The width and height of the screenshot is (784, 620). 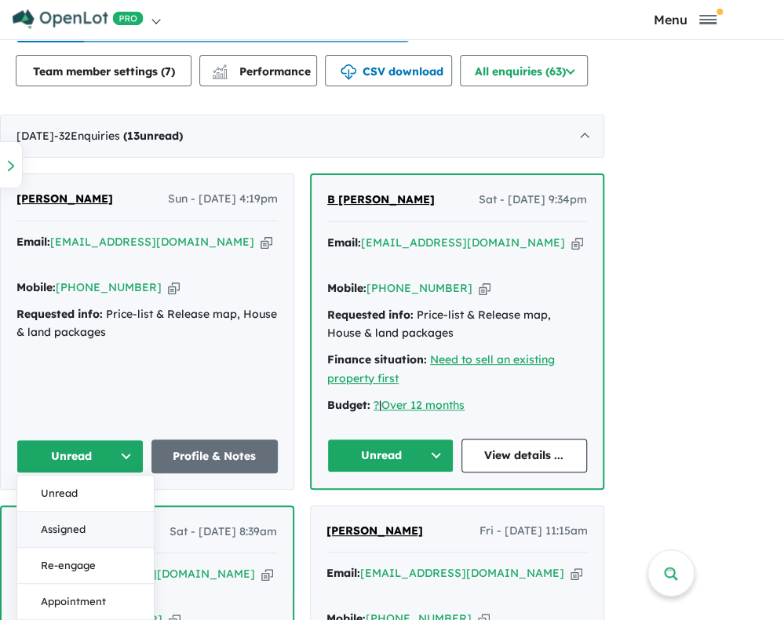 What do you see at coordinates (220, 68) in the screenshot?
I see `img: line-chart.svg` at bounding box center [220, 68].